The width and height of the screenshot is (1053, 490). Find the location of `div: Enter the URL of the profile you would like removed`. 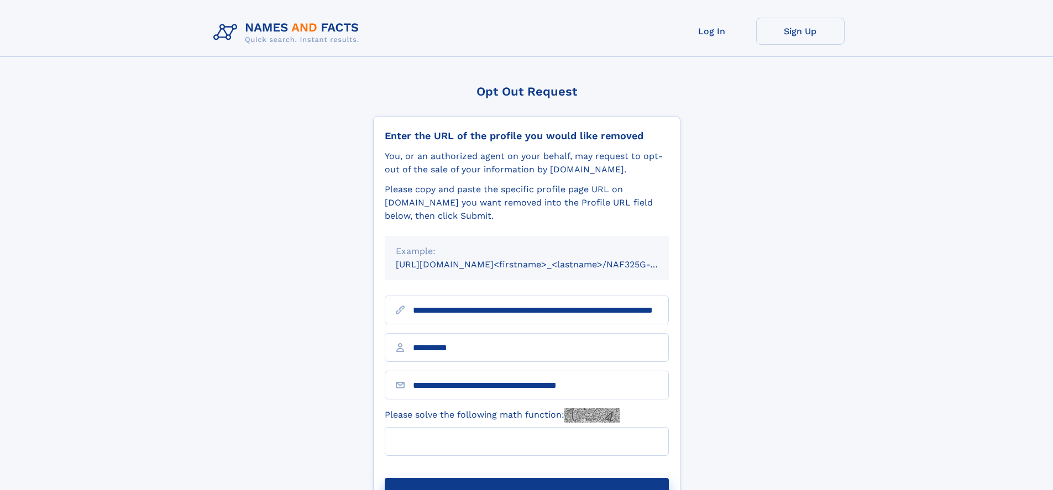

div: Enter the URL of the profile you would like removed is located at coordinates (527, 136).